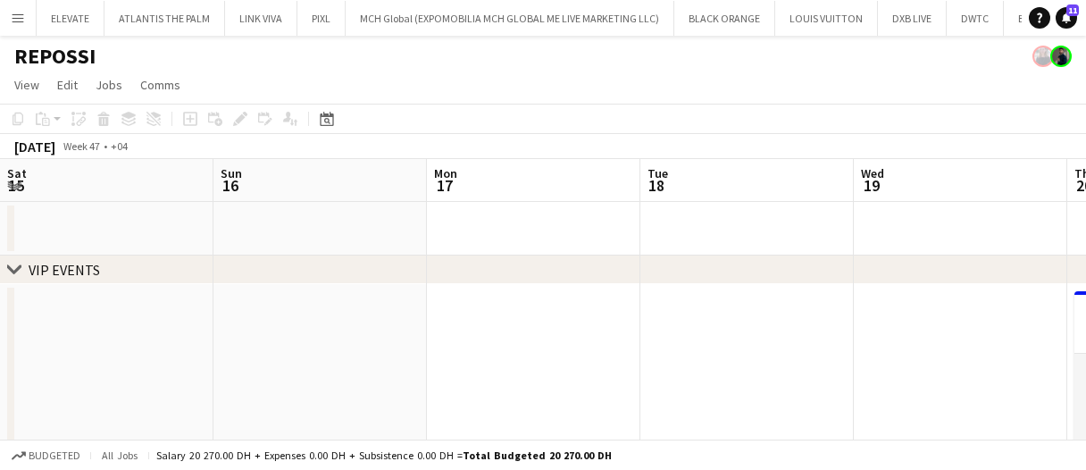 The height and width of the screenshot is (470, 1086). I want to click on span: 17, so click(444, 185).